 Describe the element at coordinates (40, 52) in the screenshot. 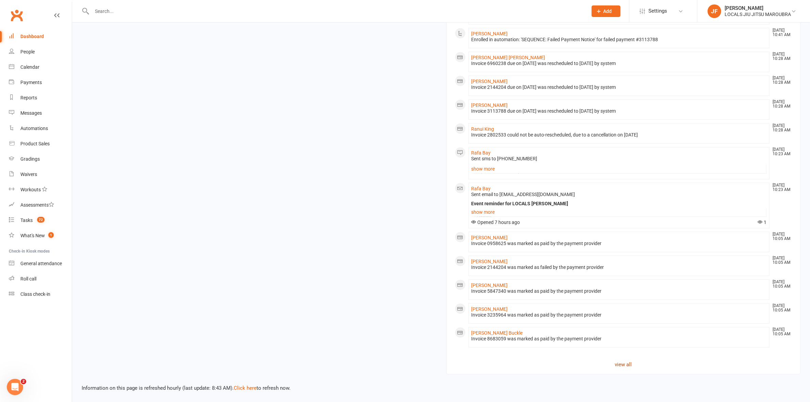

I see `a: People` at that location.